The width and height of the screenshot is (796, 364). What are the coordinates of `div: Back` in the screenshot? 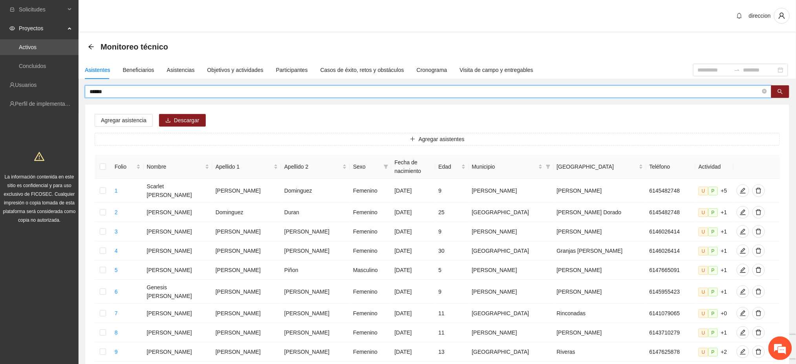 It's located at (91, 47).